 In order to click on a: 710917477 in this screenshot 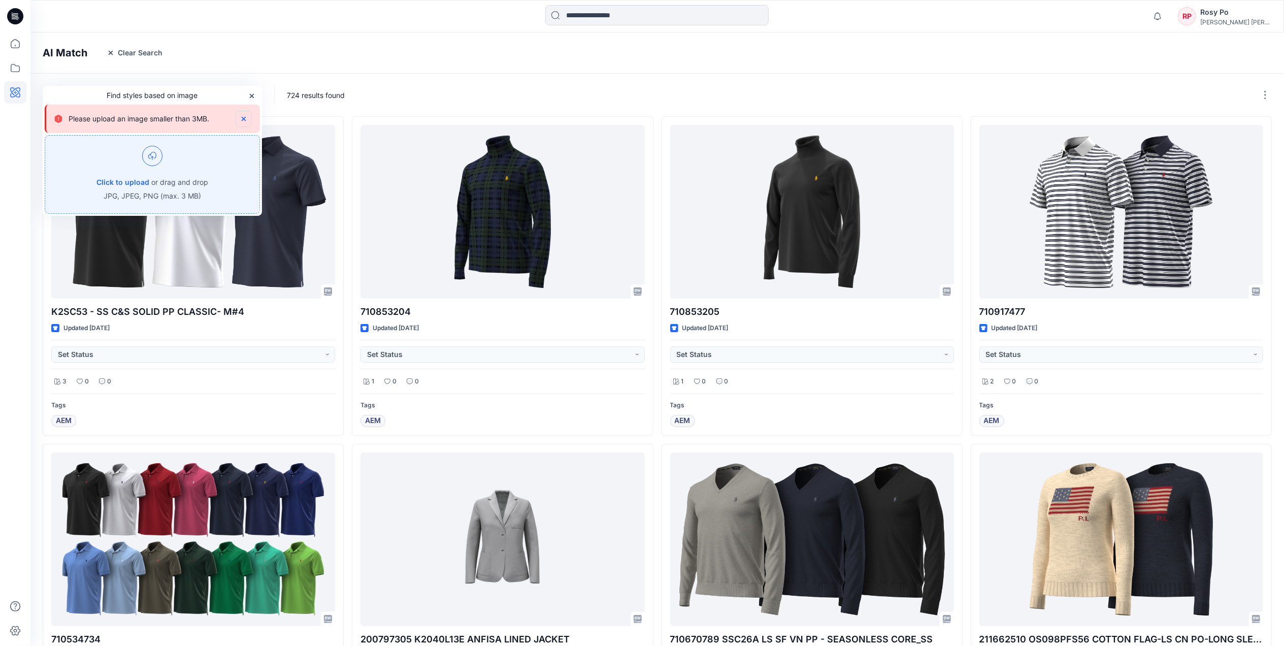, I will do `click(1121, 212)`.